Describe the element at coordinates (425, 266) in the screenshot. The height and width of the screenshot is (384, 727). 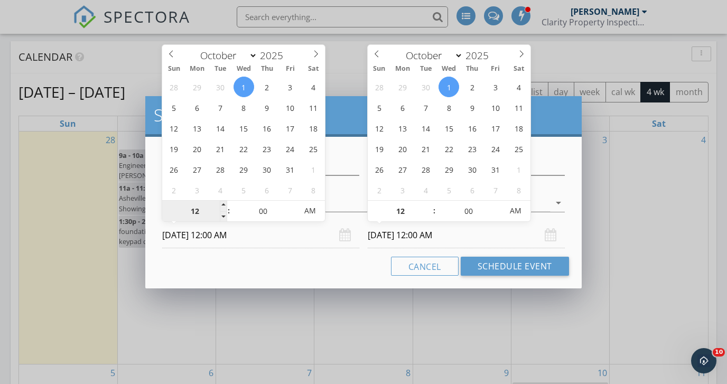
I see `button: Cancel` at that location.